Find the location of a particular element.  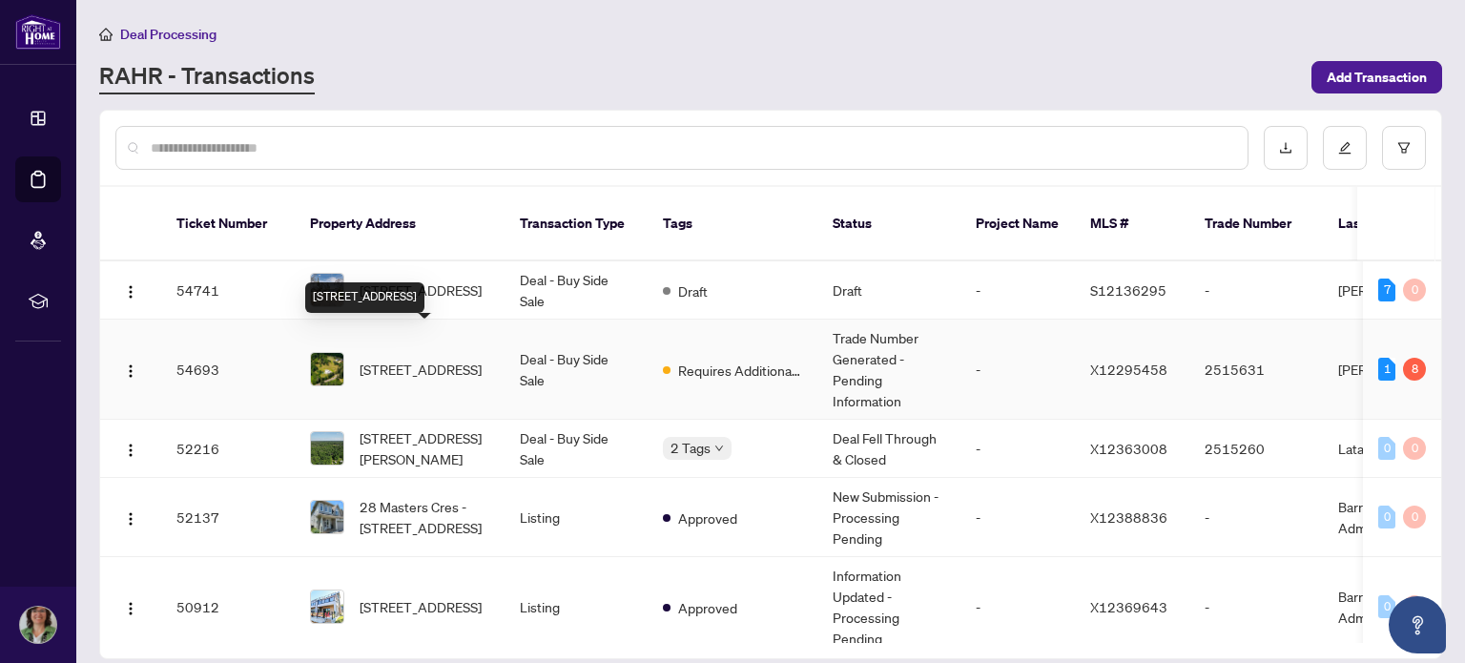

td: 54741 is located at coordinates (228, 290).